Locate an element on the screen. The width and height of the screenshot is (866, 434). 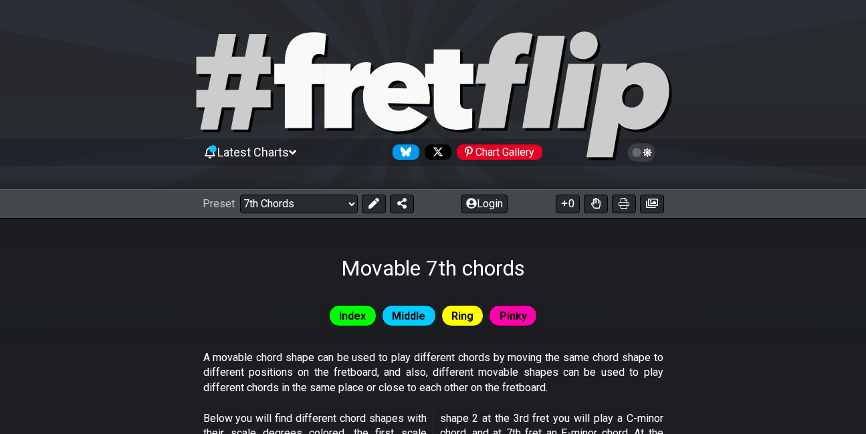
button: Share Preset is located at coordinates (402, 204).